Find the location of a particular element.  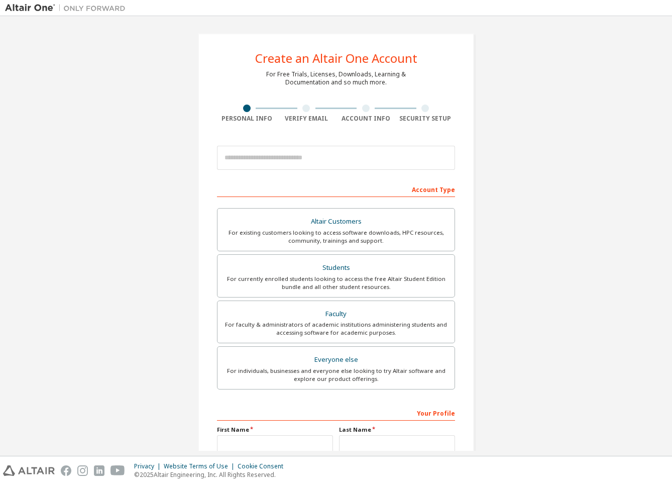

div: For individuals, businesses and everyone else looking to try Altair software and explore our prod... is located at coordinates (336, 375).